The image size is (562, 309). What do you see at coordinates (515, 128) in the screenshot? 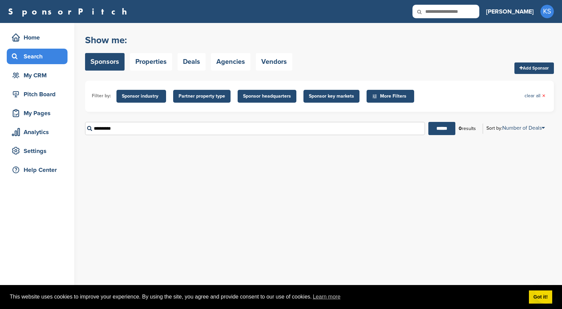
I see `div: Sort by:` at bounding box center [515, 128].